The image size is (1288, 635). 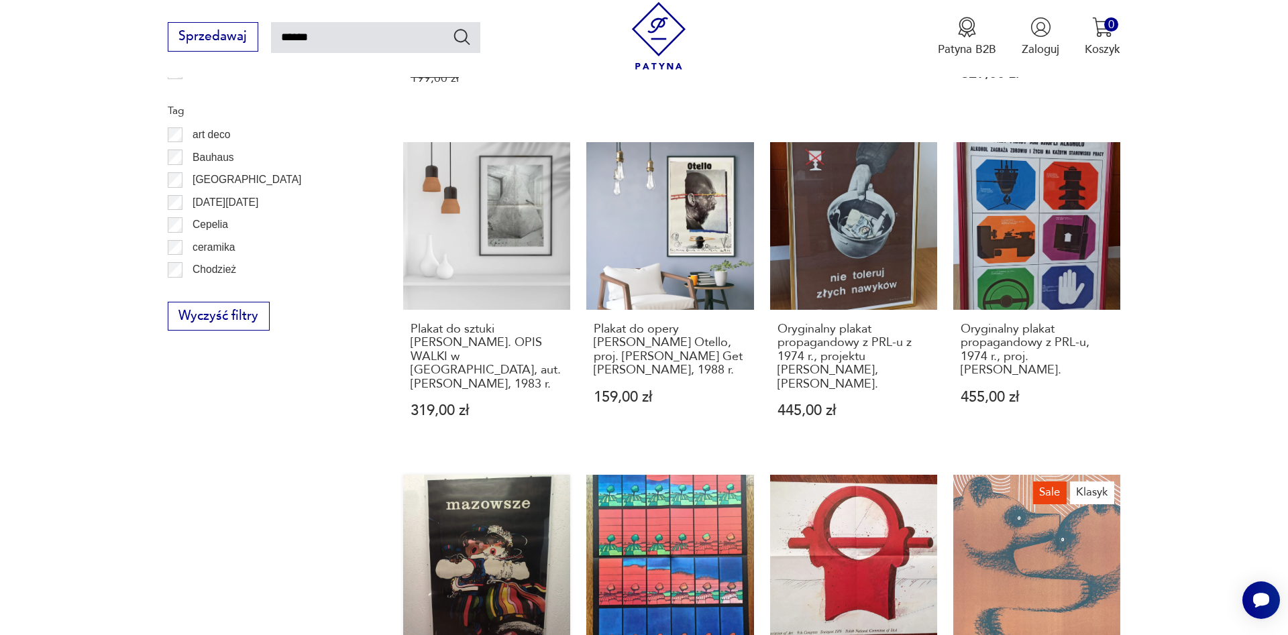 What do you see at coordinates (461, 36) in the screenshot?
I see `button: Szukaj` at bounding box center [461, 36].